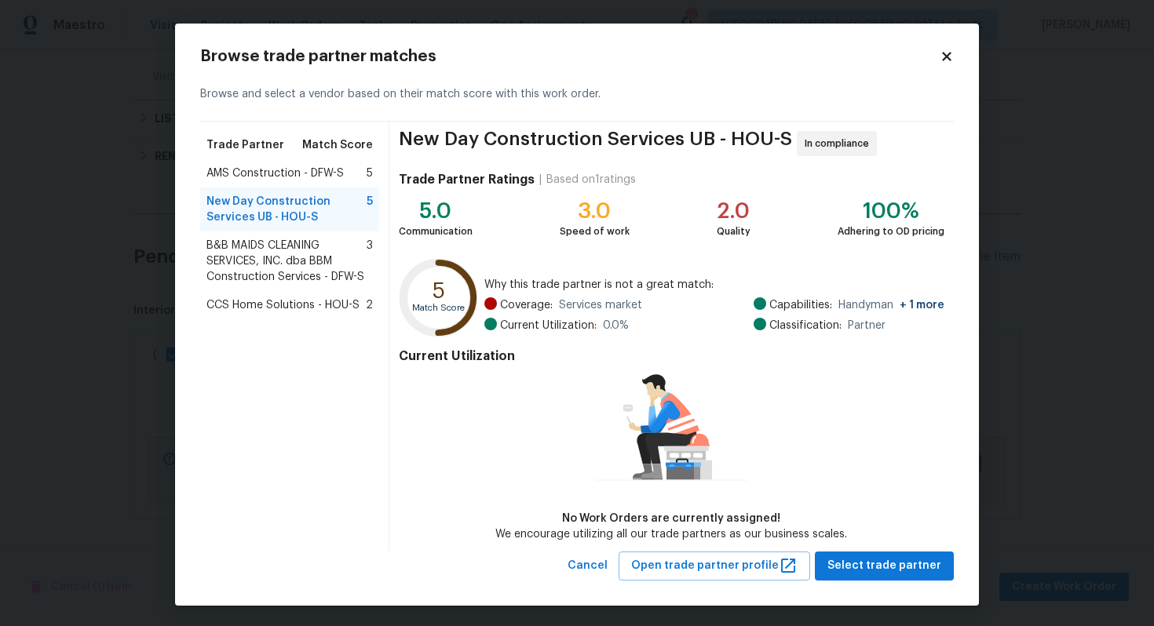  What do you see at coordinates (714, 566) in the screenshot?
I see `span: Open trade partner profile` at bounding box center [714, 566].